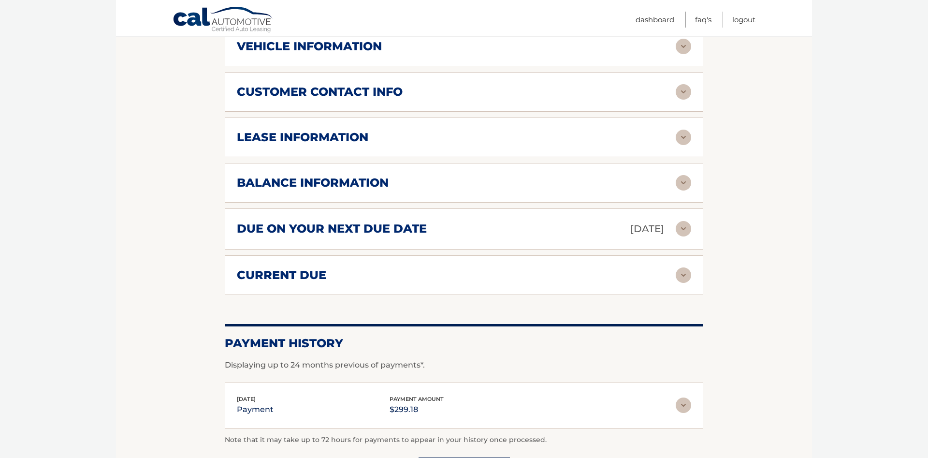 The width and height of the screenshot is (928, 458). What do you see at coordinates (464, 440) in the screenshot?
I see `p: Note that it may take up to 72 hours for payments to appear in your history once processed.` at bounding box center [464, 440].